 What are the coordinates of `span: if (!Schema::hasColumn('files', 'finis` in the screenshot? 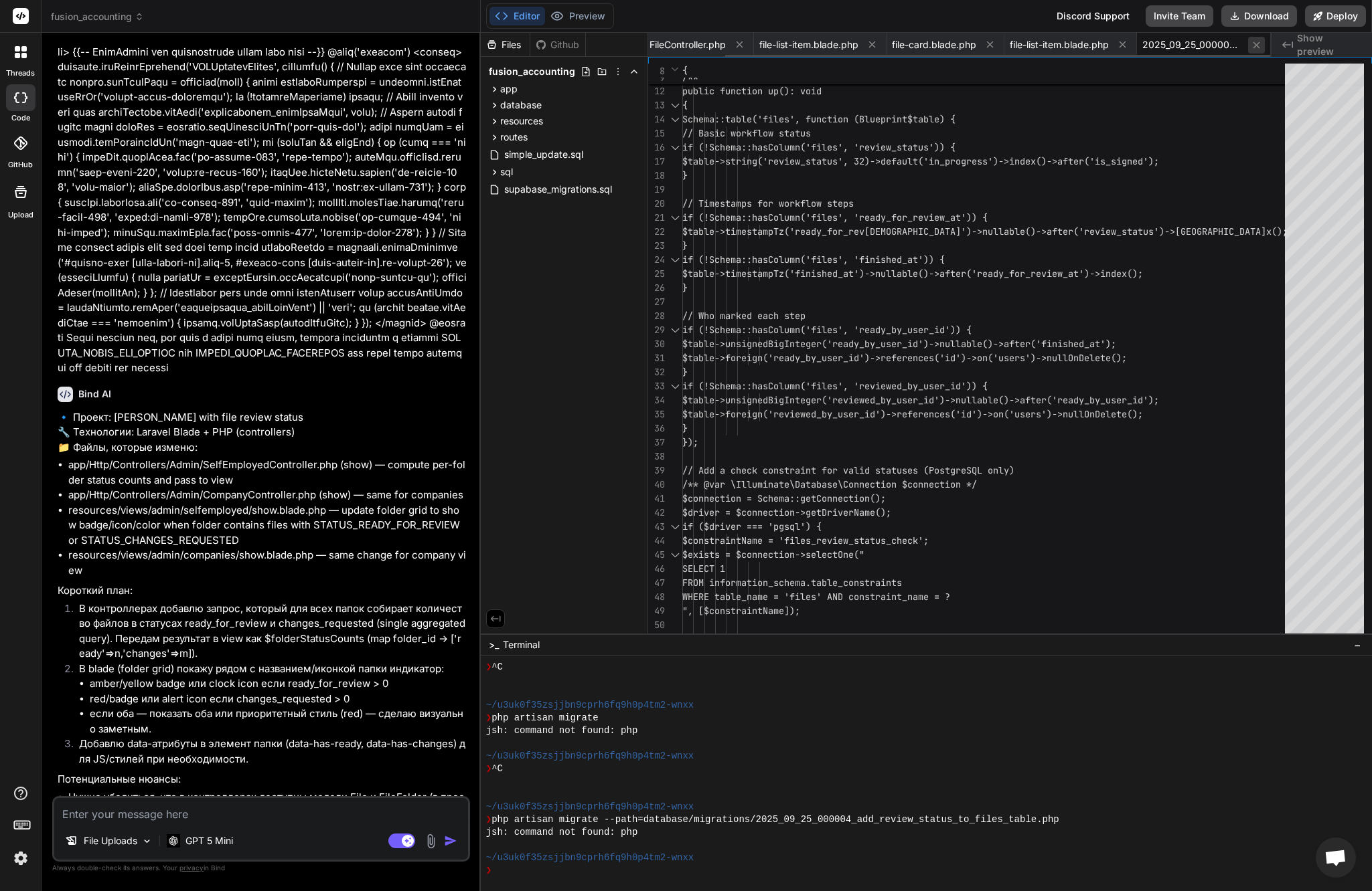 It's located at (784, 259).